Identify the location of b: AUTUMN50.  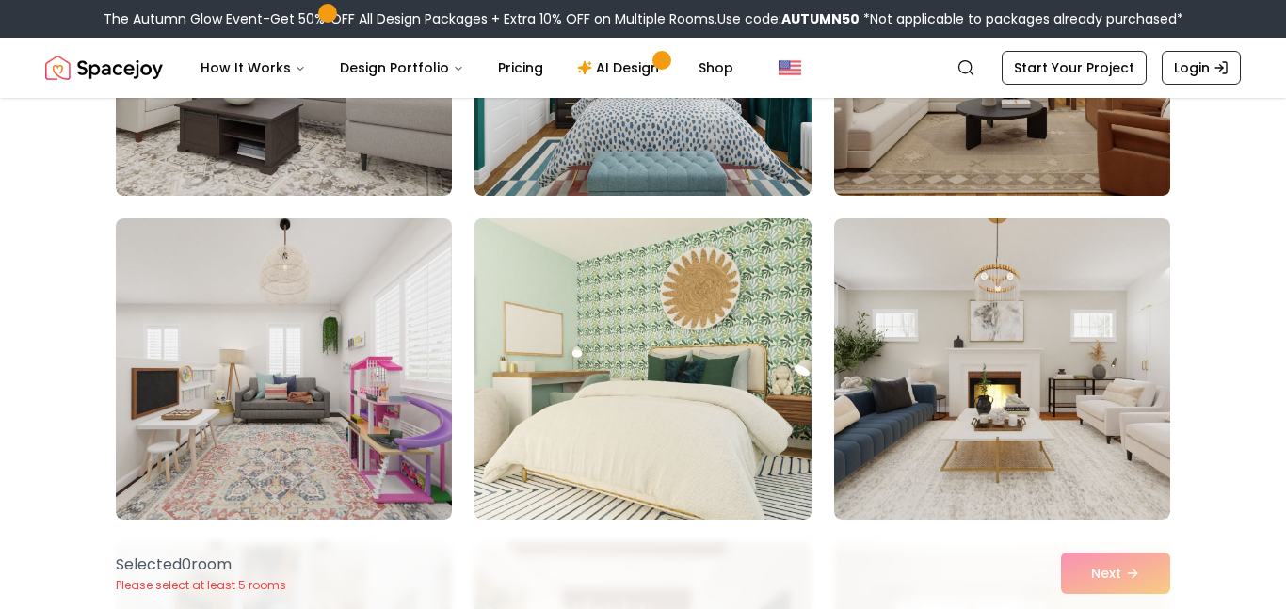
(820, 19).